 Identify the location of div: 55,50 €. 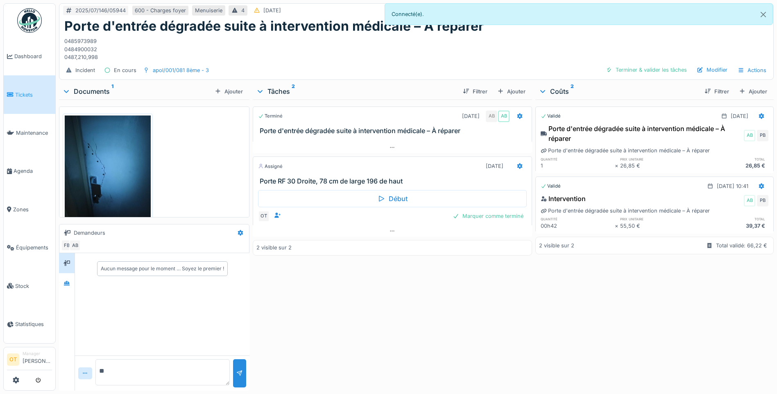
(657, 226).